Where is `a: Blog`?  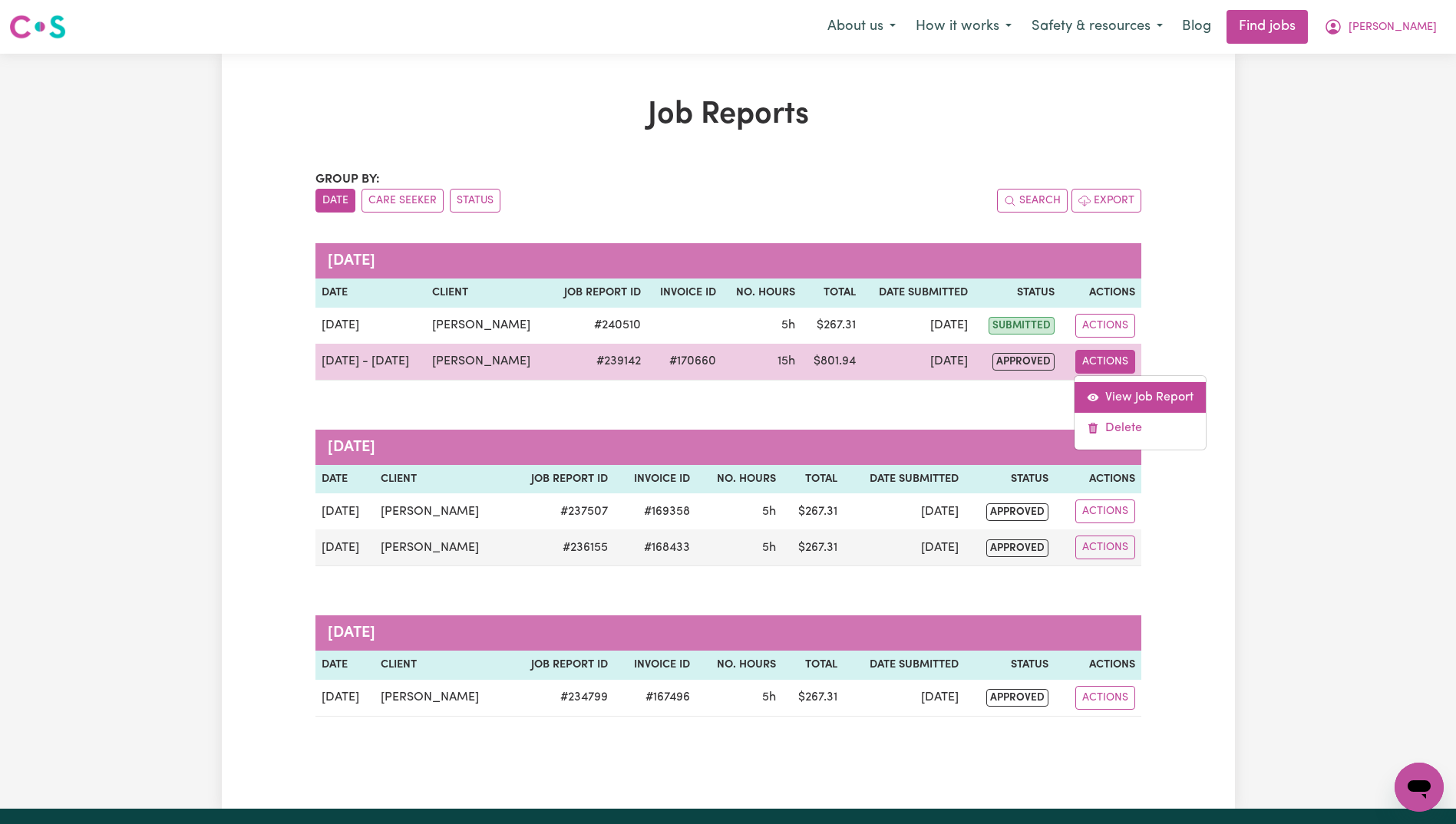
a: Blog is located at coordinates (1196, 27).